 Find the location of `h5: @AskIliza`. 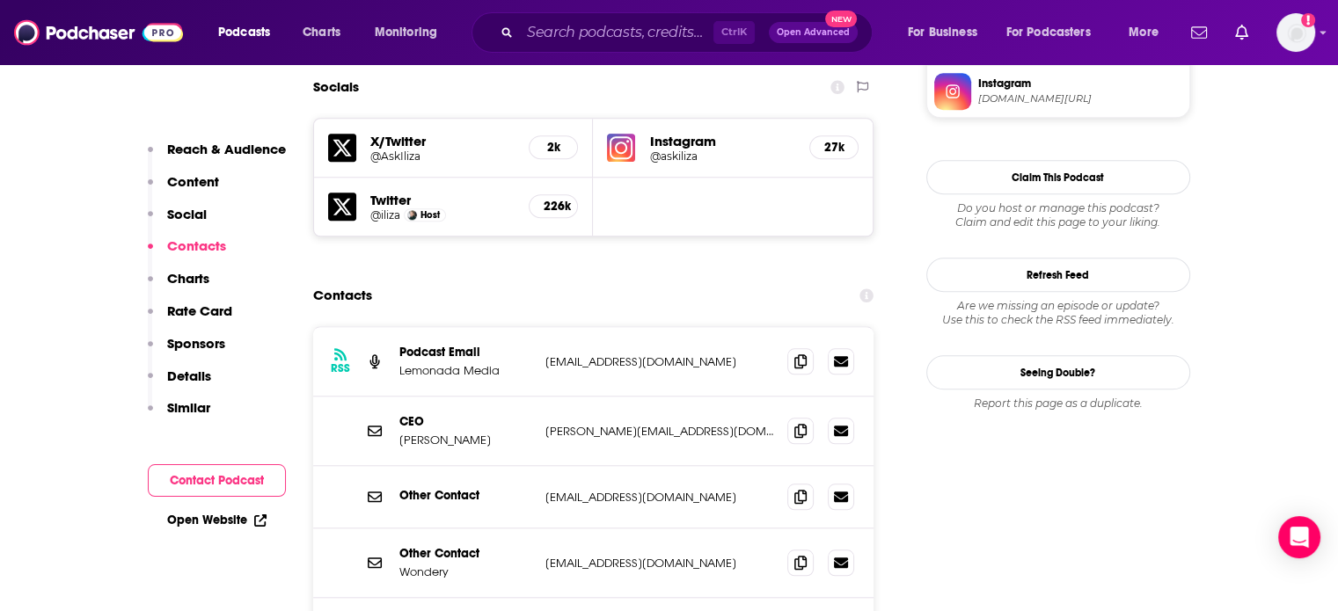

h5: @AskIliza is located at coordinates (442, 156).